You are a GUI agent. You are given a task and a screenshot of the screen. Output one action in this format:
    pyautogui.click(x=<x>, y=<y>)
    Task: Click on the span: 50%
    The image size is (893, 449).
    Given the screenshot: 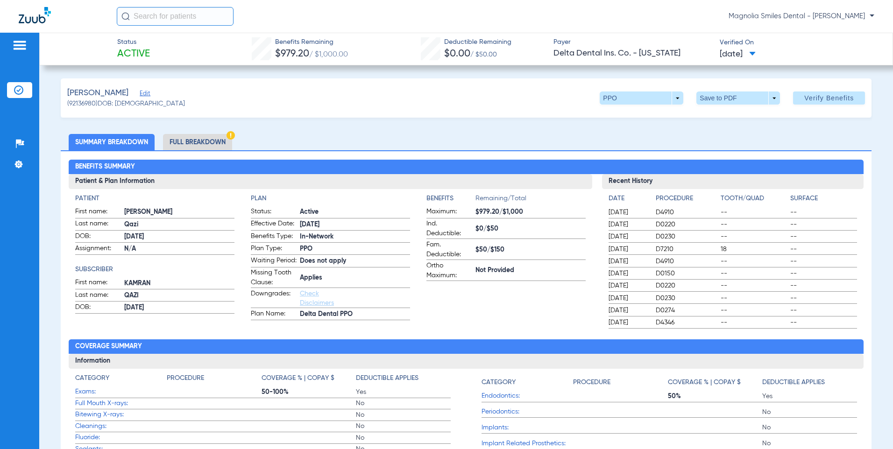 What is the action you would take?
    pyautogui.click(x=715, y=397)
    